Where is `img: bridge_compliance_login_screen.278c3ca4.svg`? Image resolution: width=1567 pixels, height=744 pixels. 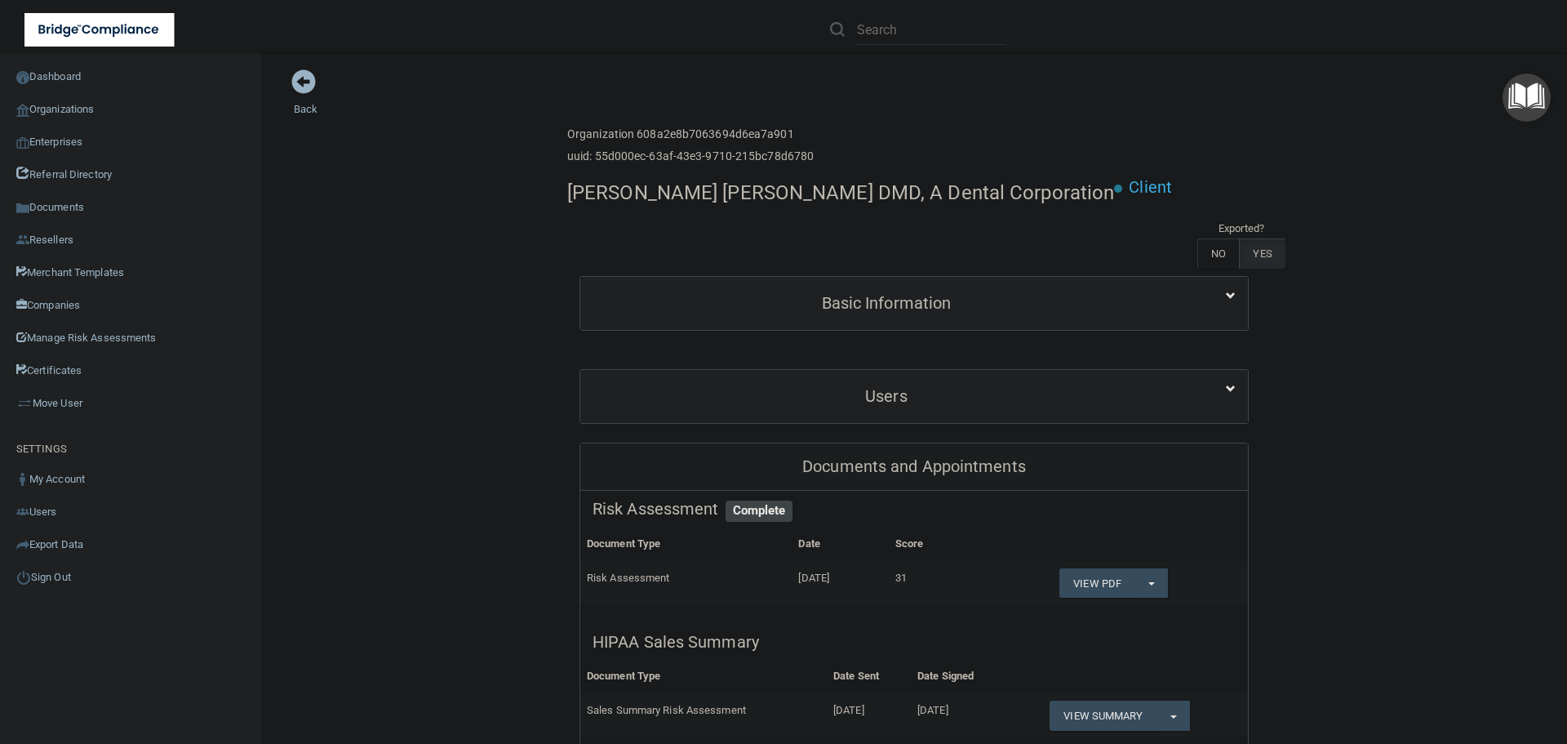 img: bridge_compliance_login_screen.278c3ca4.svg is located at coordinates (100, 29).